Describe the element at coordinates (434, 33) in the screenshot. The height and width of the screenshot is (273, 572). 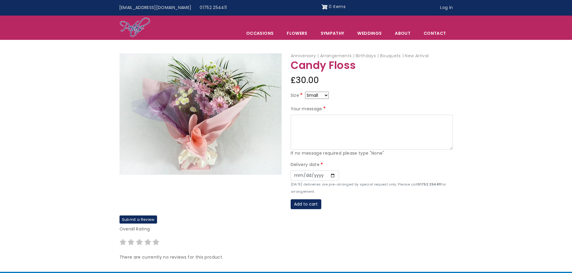
I see `a: Contact` at that location.